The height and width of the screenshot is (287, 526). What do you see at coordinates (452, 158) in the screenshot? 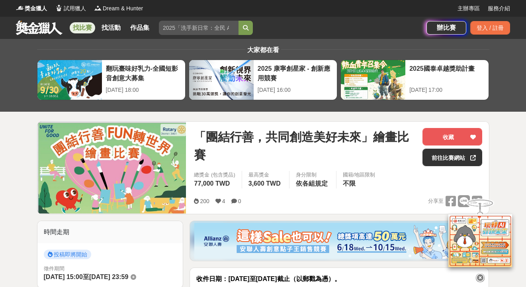
I see `a: 前往比賽網站` at bounding box center [452, 158].